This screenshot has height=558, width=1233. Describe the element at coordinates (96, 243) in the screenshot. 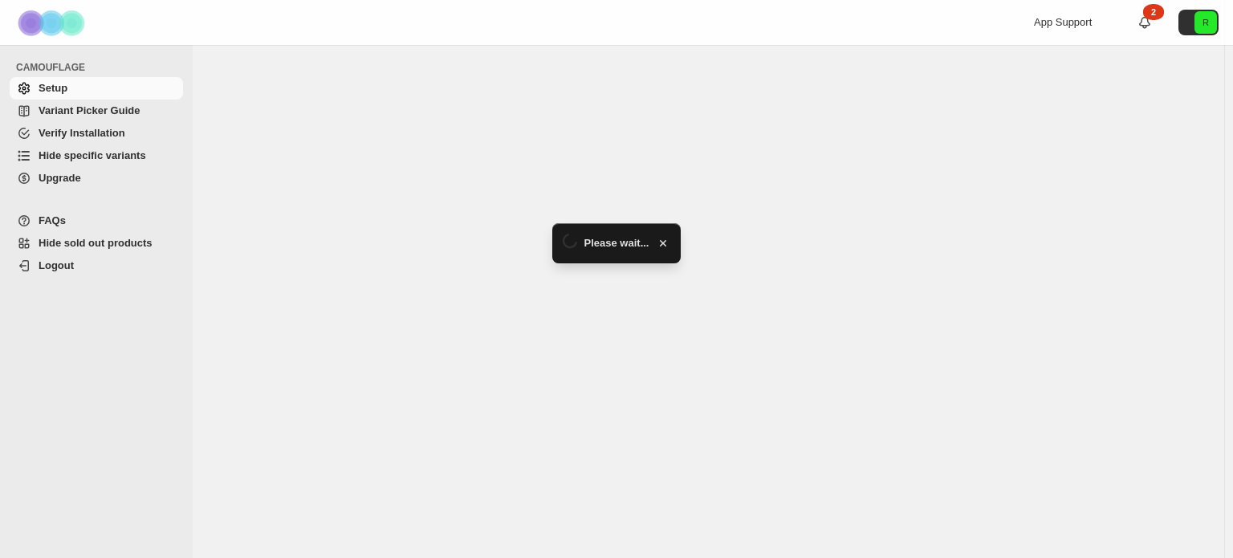

I see `a: Hide sold out products` at that location.